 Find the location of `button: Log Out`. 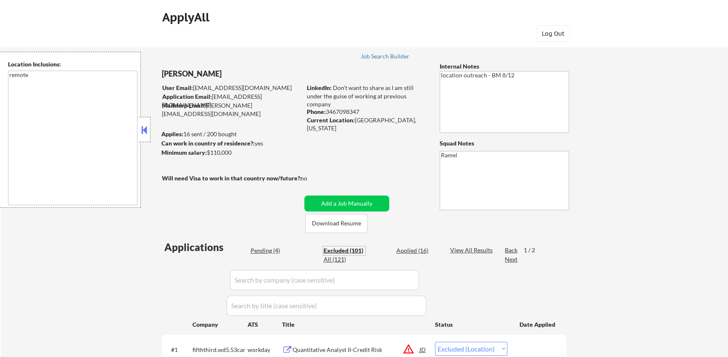

button: Log Out is located at coordinates (553, 34).